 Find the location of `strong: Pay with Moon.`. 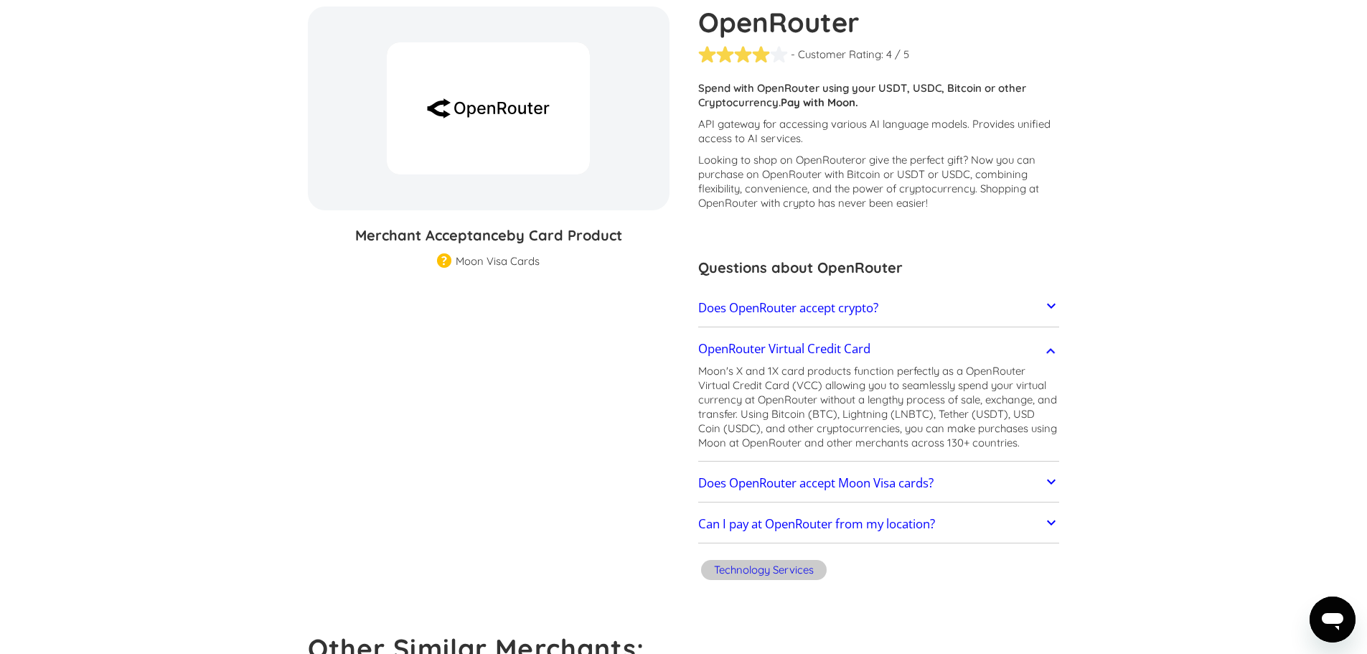

strong: Pay with Moon. is located at coordinates (819, 102).